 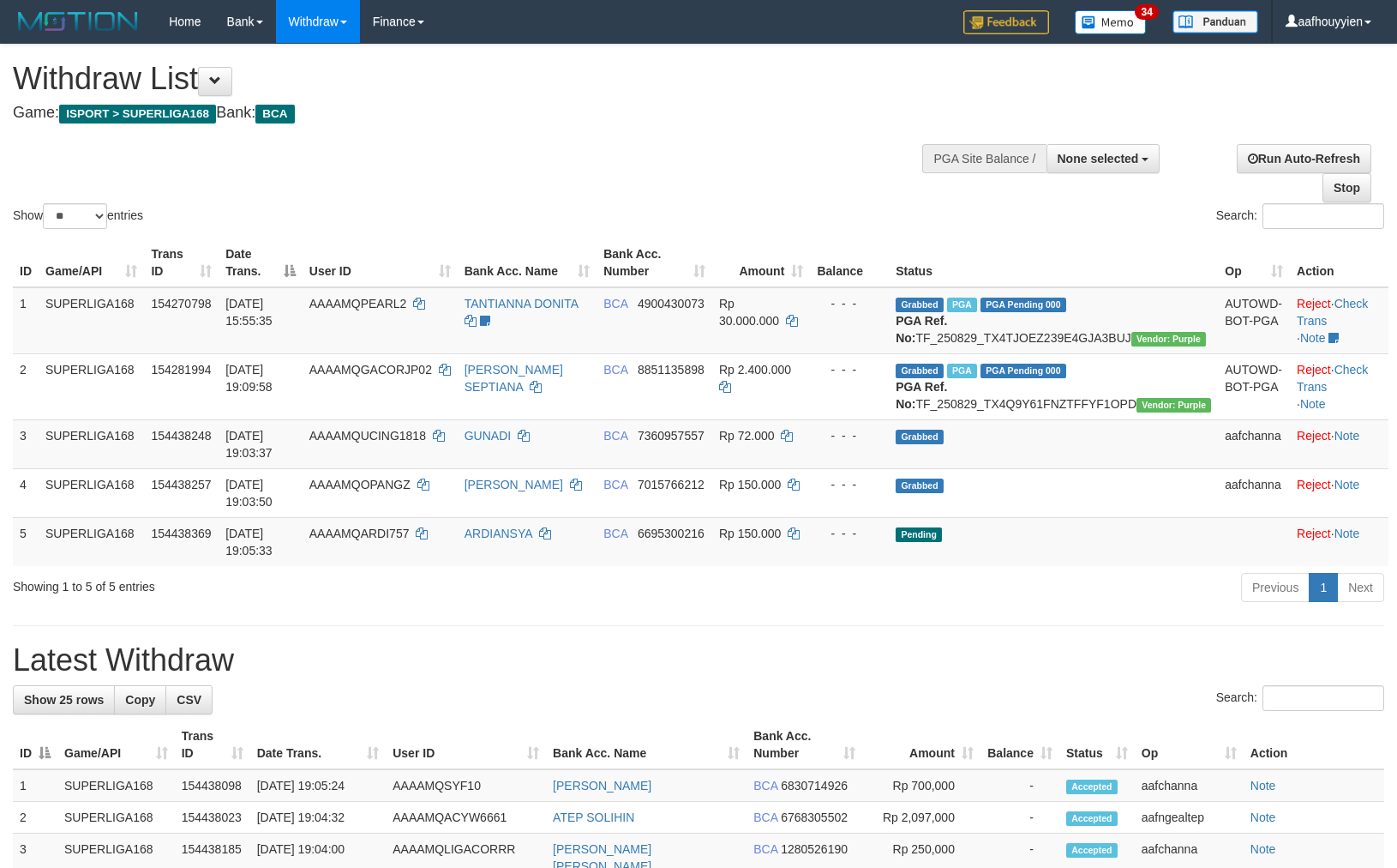 I want to click on span: Rp 150.000, so click(x=750, y=533).